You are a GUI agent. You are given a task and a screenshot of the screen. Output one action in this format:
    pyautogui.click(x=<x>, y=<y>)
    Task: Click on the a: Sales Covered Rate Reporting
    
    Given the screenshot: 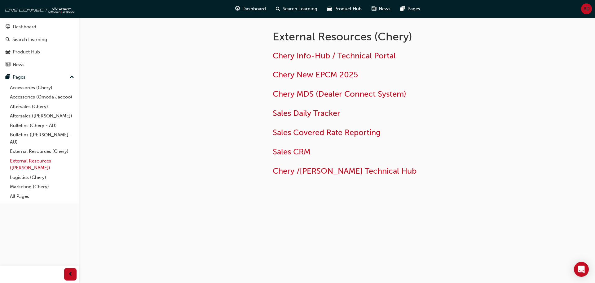 What is the action you would take?
    pyautogui.click(x=327, y=132)
    